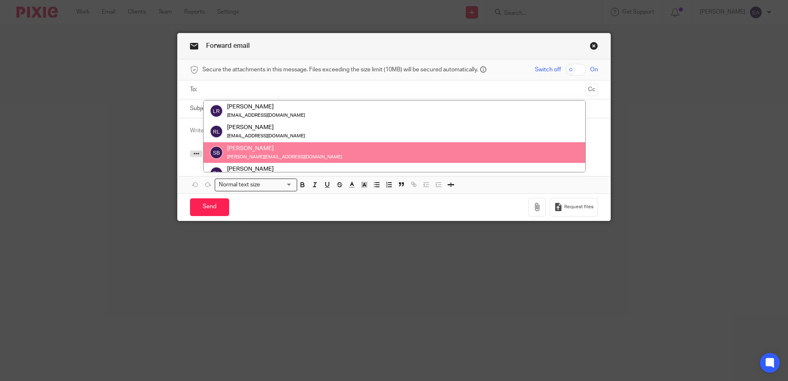  What do you see at coordinates (228, 46) in the screenshot?
I see `span: Forward email` at bounding box center [228, 46].